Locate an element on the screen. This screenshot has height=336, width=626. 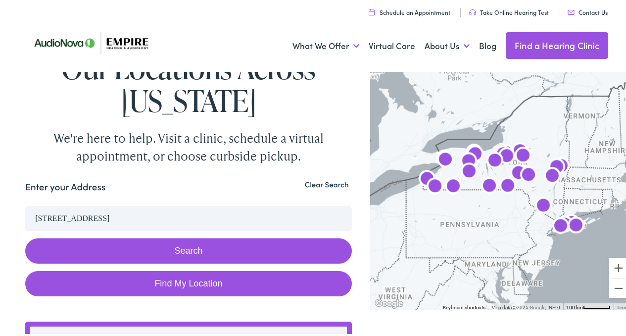
a: Find My Location is located at coordinates (188, 281).